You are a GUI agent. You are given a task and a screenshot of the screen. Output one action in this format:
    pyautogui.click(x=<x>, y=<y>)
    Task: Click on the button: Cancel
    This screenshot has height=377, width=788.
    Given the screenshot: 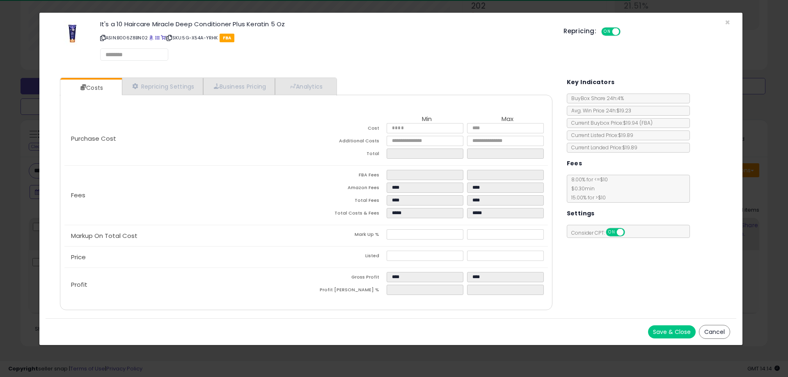 What is the action you would take?
    pyautogui.click(x=715, y=332)
    